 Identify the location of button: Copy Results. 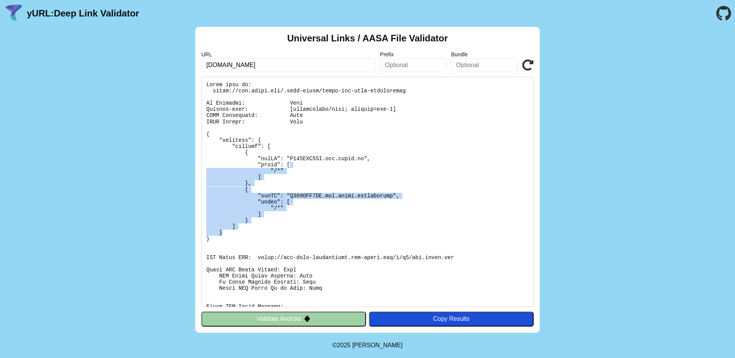
(452, 319).